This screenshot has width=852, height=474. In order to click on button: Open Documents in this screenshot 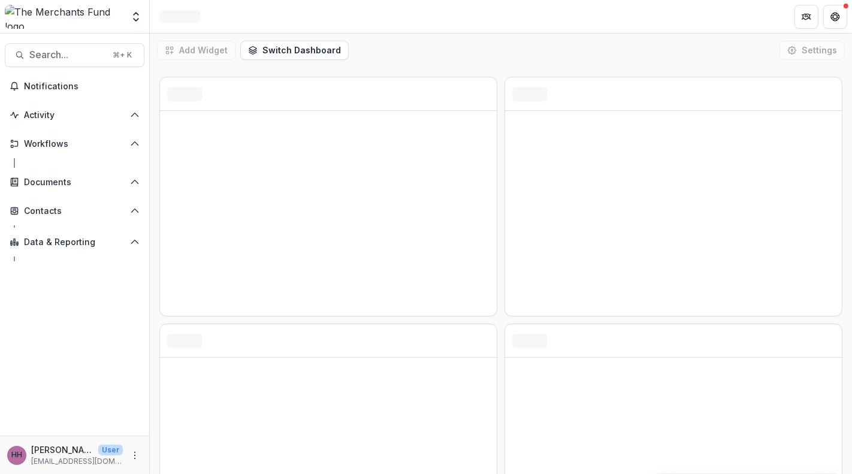, I will do `click(74, 182)`.